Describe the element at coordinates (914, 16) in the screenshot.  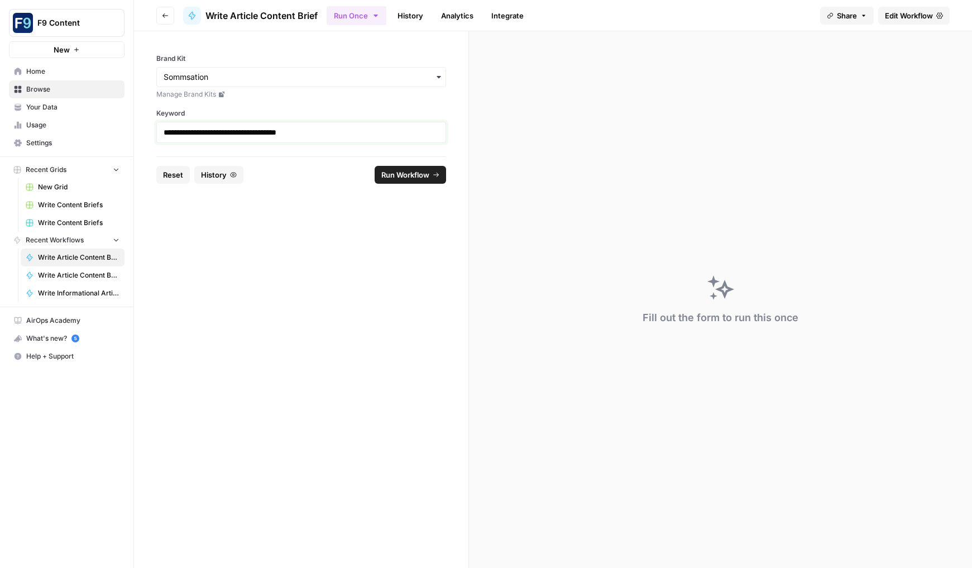
I see `a: Edit Workflow` at that location.